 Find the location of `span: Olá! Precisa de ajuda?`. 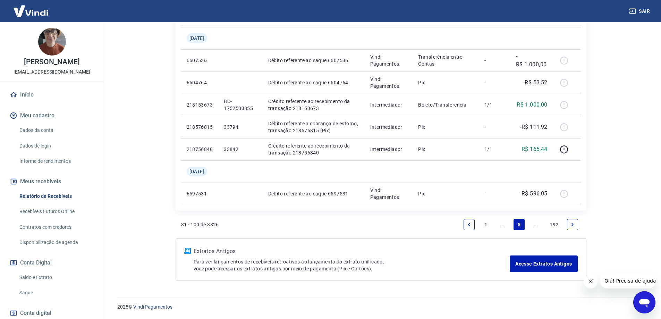

span: Olá! Precisa de ajuda? is located at coordinates (31, 8).